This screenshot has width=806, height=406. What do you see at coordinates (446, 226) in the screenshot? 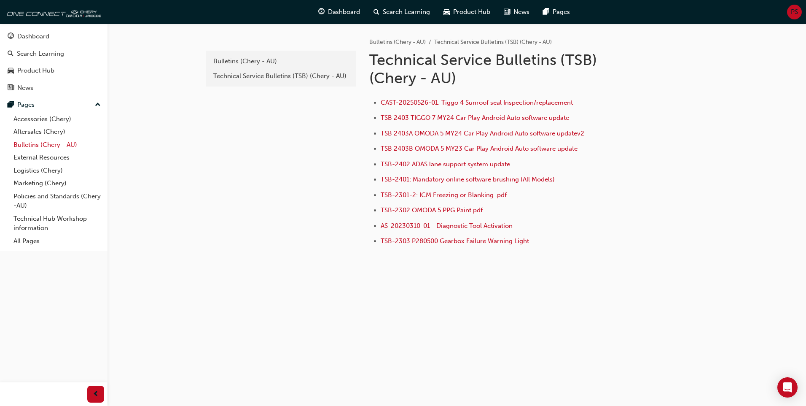
I see `span: AS-20230310-01 - Diagnostic Tool Activation` at bounding box center [446, 226].